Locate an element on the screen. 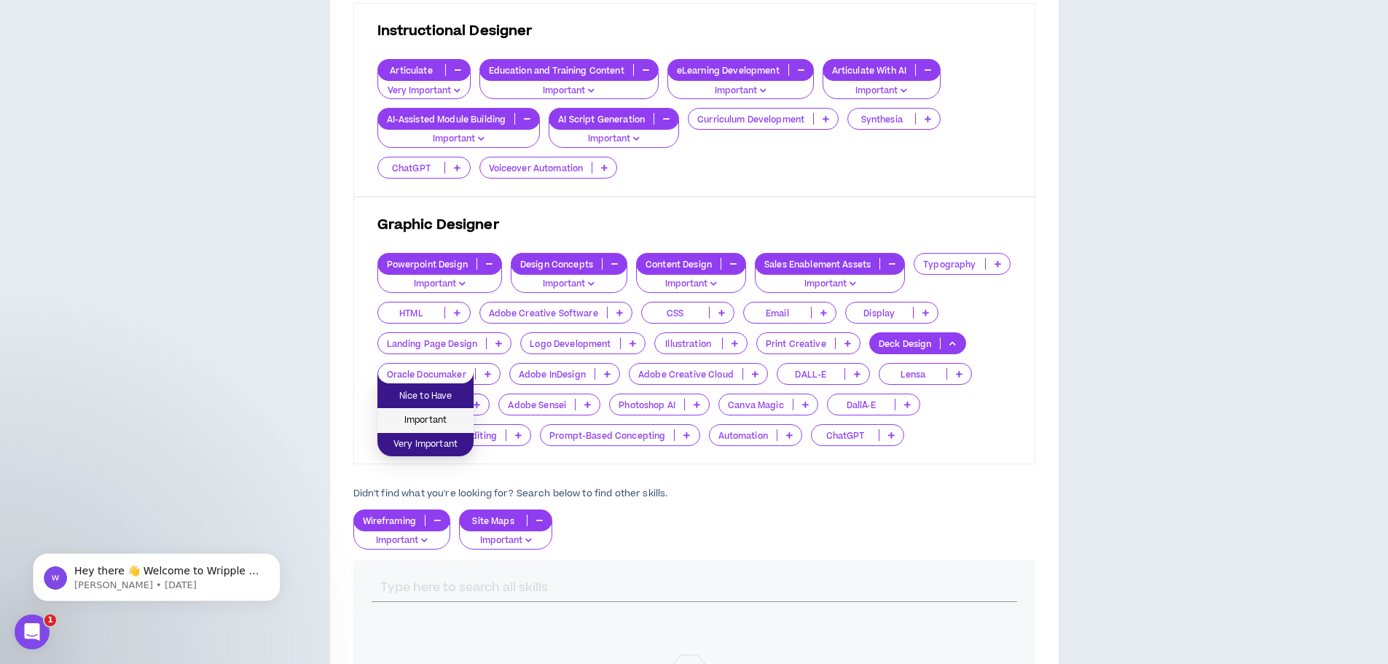  p: Very Important is located at coordinates (424, 91).